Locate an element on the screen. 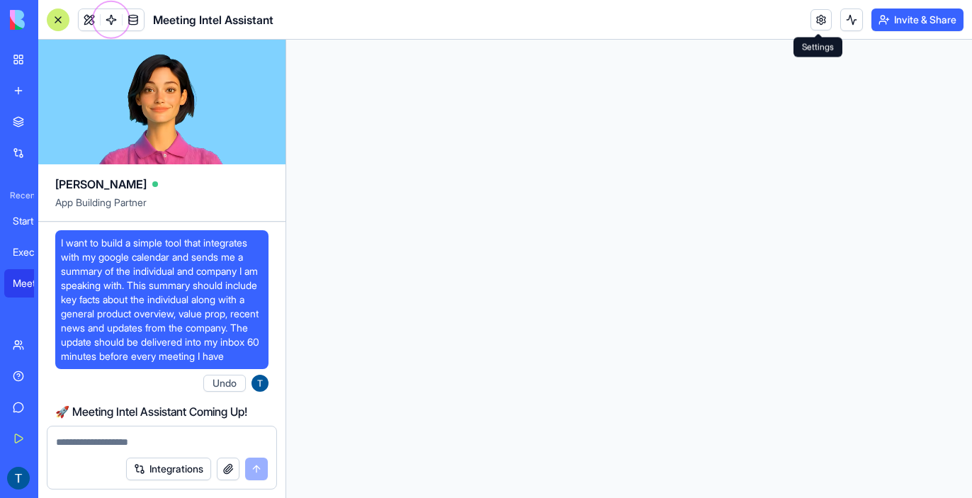 The width and height of the screenshot is (972, 498). button: Invite & Share is located at coordinates (918, 20).